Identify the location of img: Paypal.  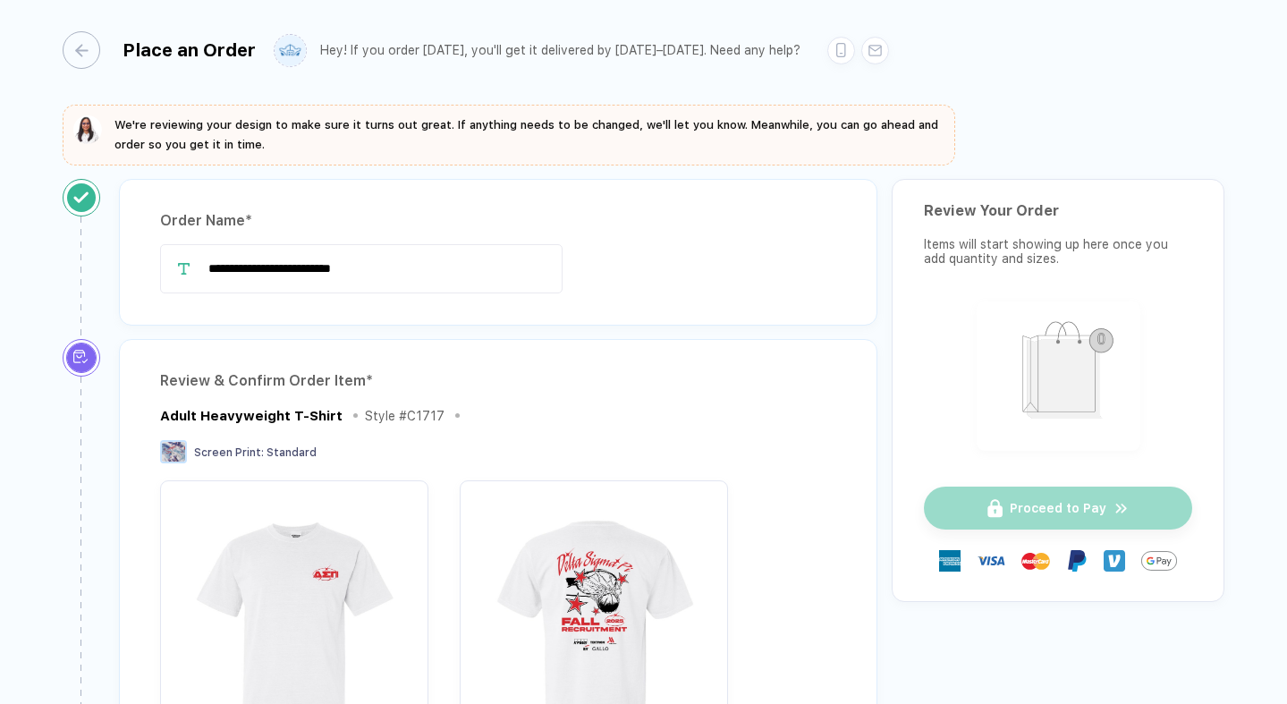
(1077, 561).